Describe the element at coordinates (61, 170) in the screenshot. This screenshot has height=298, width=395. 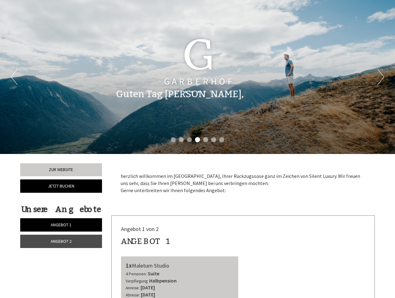
I see `a: Zur Website` at that location.